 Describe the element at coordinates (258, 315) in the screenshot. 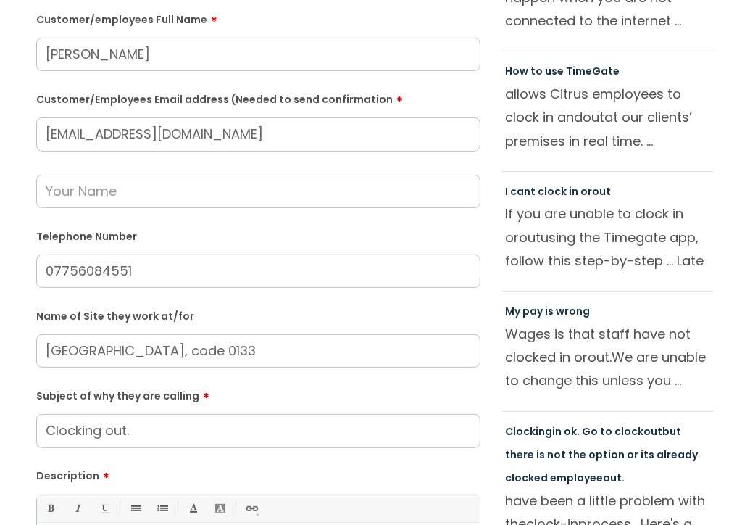

I see `label: Name of Site they work at/for` at that location.